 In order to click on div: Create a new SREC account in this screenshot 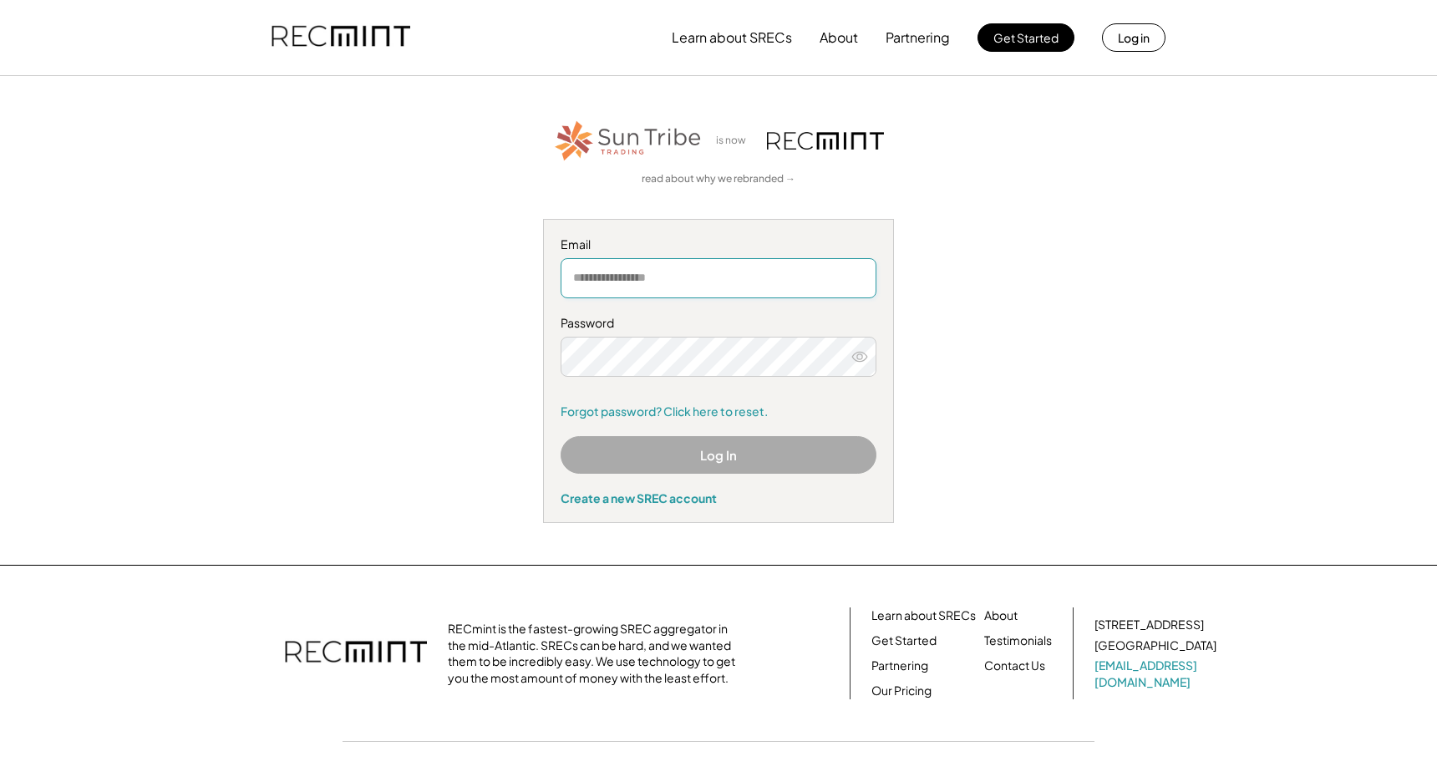, I will do `click(719, 498)`.